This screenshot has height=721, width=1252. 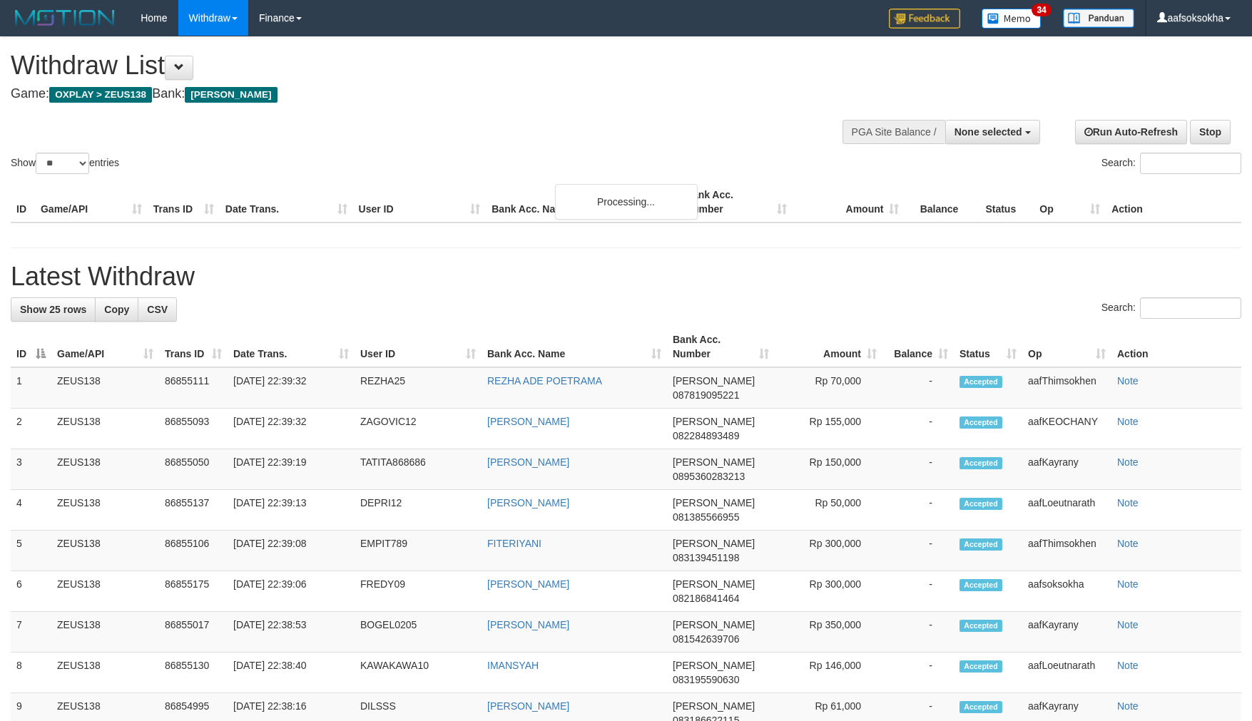 I want to click on td: 86855017, so click(x=193, y=632).